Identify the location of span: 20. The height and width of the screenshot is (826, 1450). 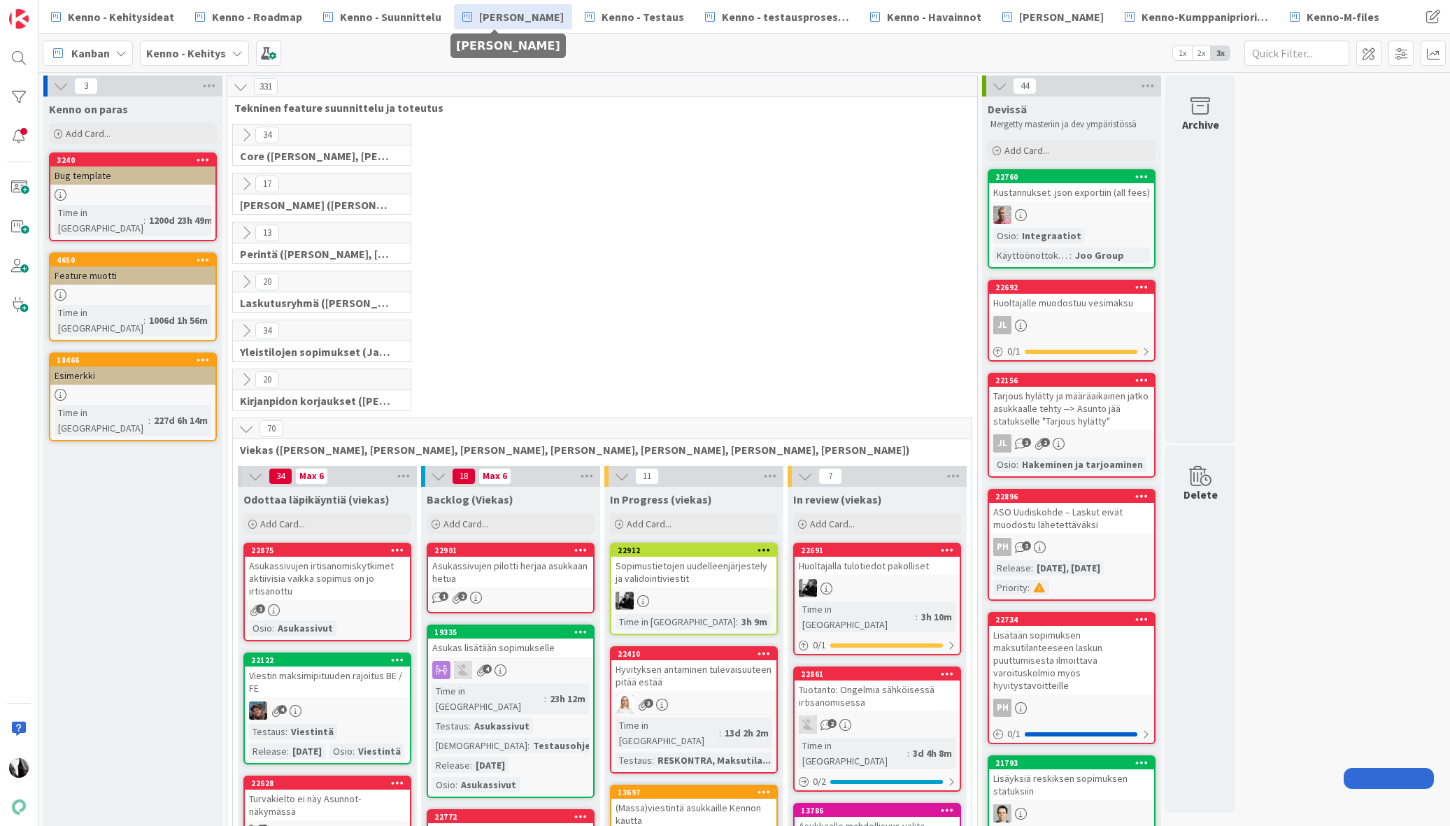
(267, 282).